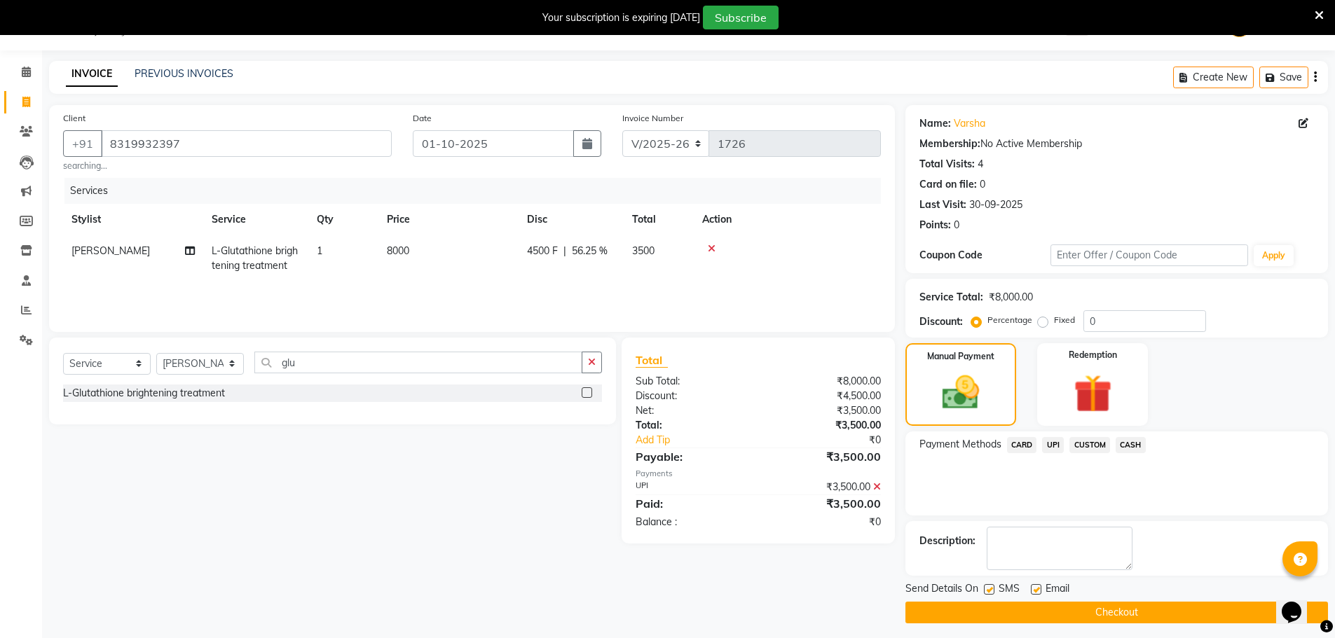 The width and height of the screenshot is (1335, 638). I want to click on button: Checkout, so click(1116, 612).